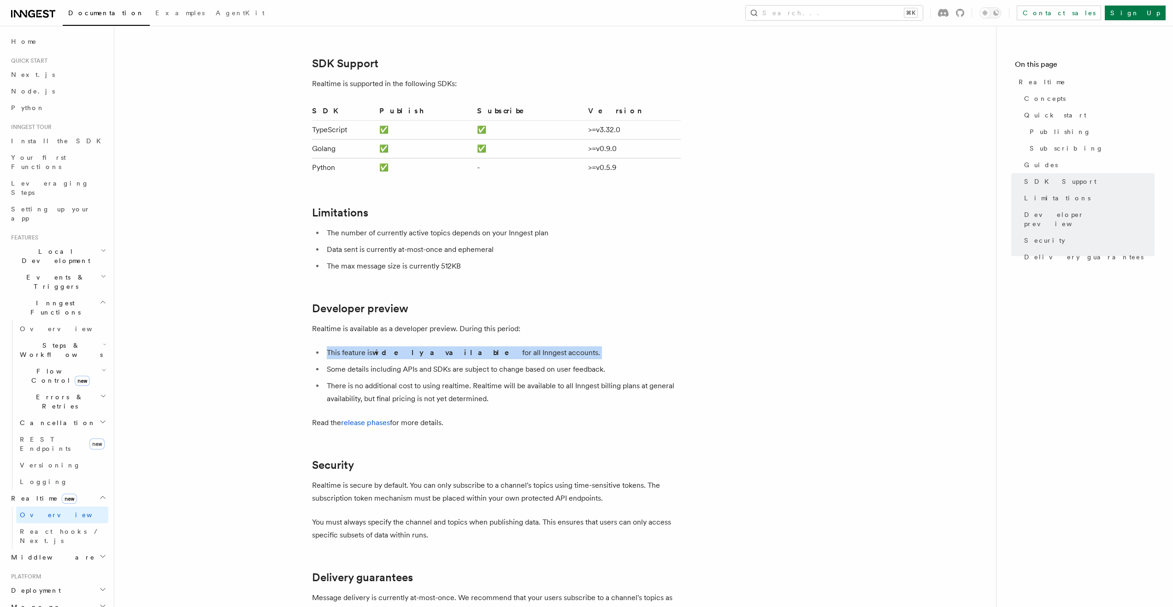  Describe the element at coordinates (67, 329) in the screenshot. I see `span: Overview` at that location.